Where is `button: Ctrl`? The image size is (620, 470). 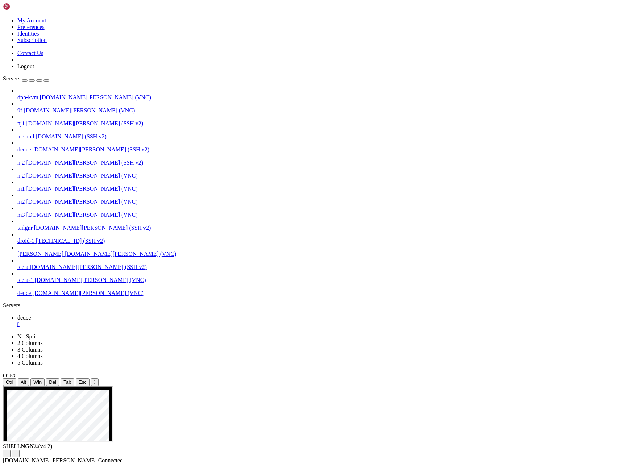 button: Ctrl is located at coordinates (9, 382).